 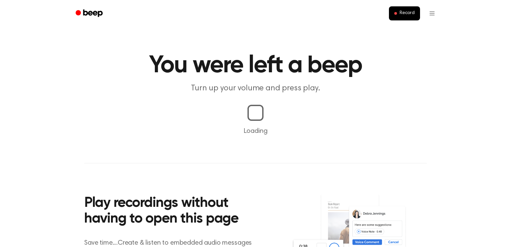 What do you see at coordinates (432, 13) in the screenshot?
I see `button: Open menu` at bounding box center [432, 13].